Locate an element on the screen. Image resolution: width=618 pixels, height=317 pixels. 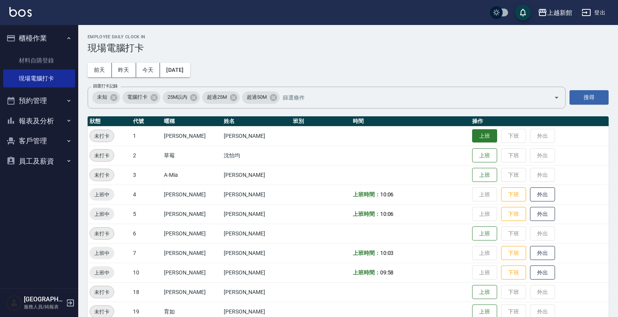
button: 今天 is located at coordinates (148, 70).